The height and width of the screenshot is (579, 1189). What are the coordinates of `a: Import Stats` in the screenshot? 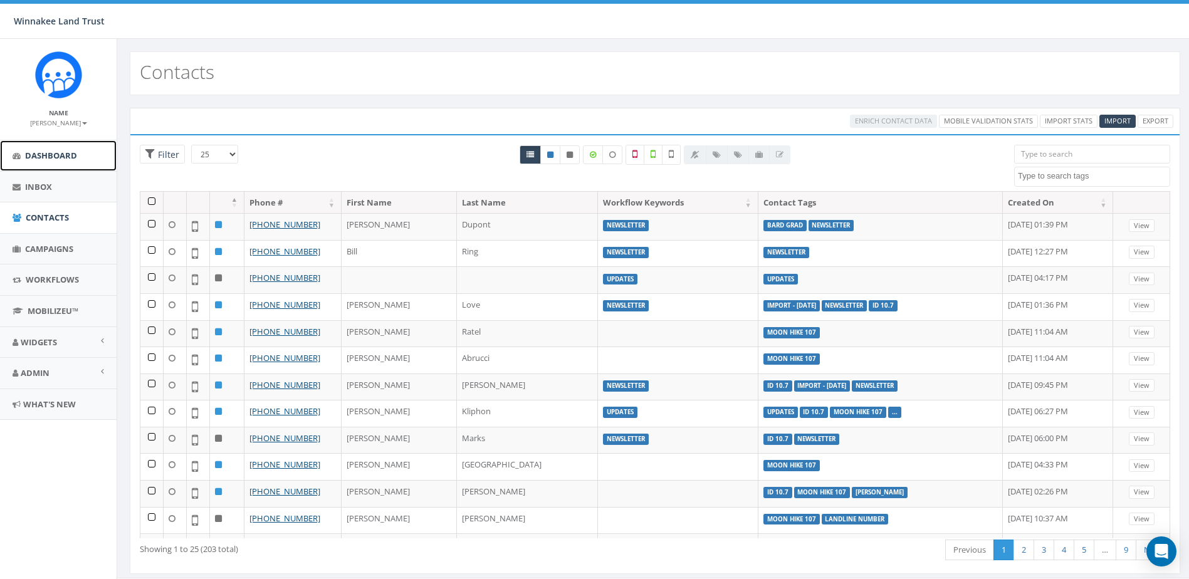 It's located at (1069, 121).